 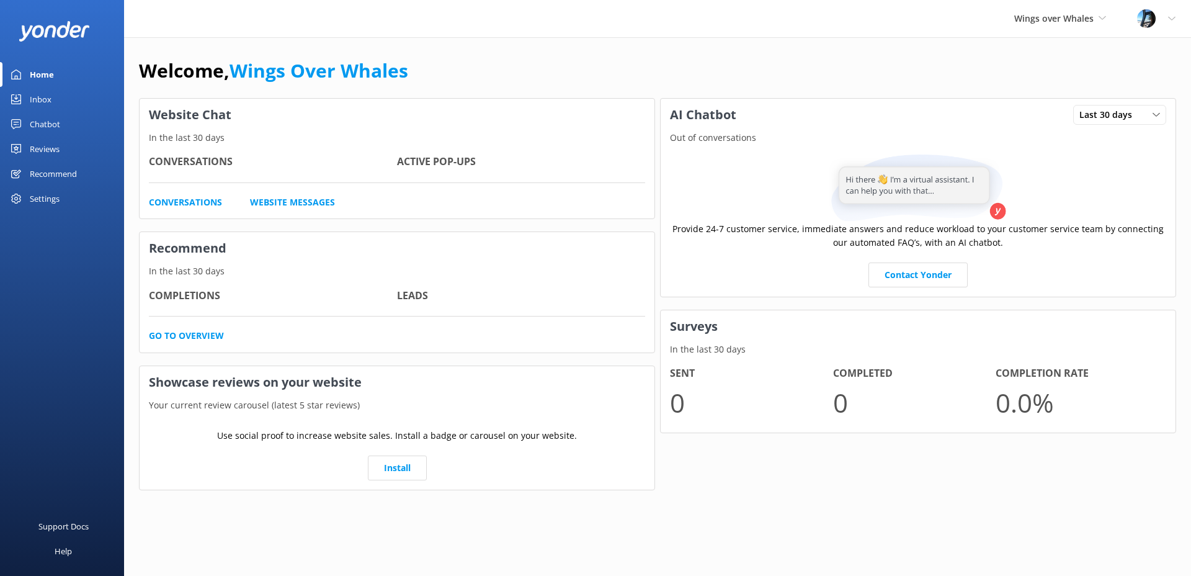 I want to click on div: Support Docs, so click(x=63, y=526).